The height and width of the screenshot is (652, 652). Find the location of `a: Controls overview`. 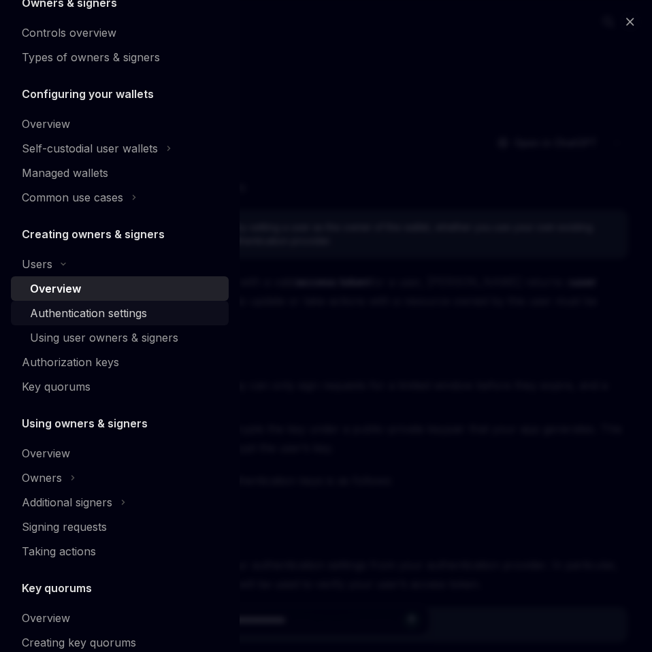

a: Controls overview is located at coordinates (120, 33).